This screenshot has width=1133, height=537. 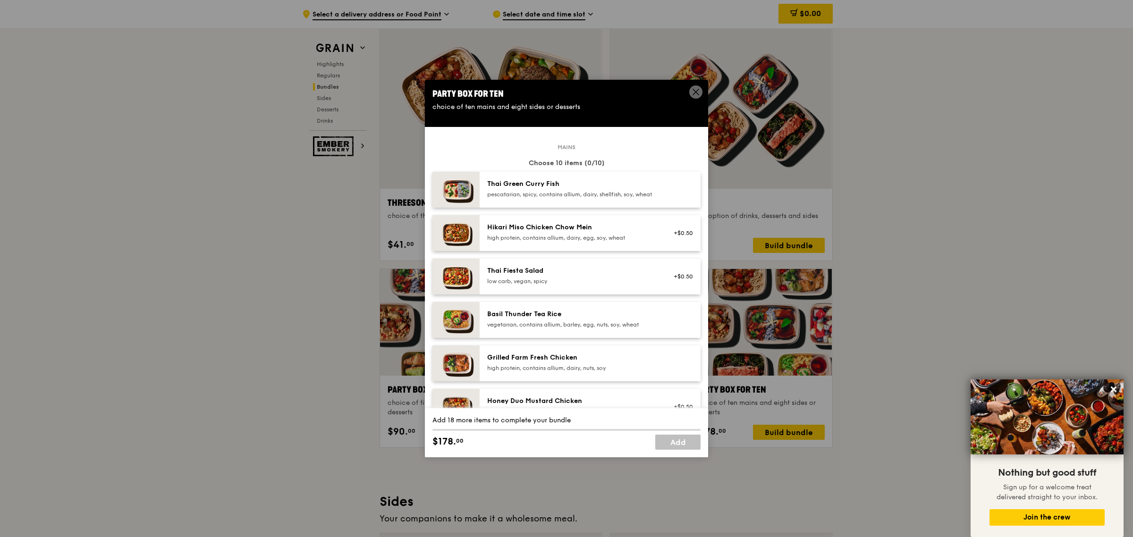 I want to click on img: daily_normal_HORZ-Thai-Green-Curry-Fish.jpg, so click(x=456, y=190).